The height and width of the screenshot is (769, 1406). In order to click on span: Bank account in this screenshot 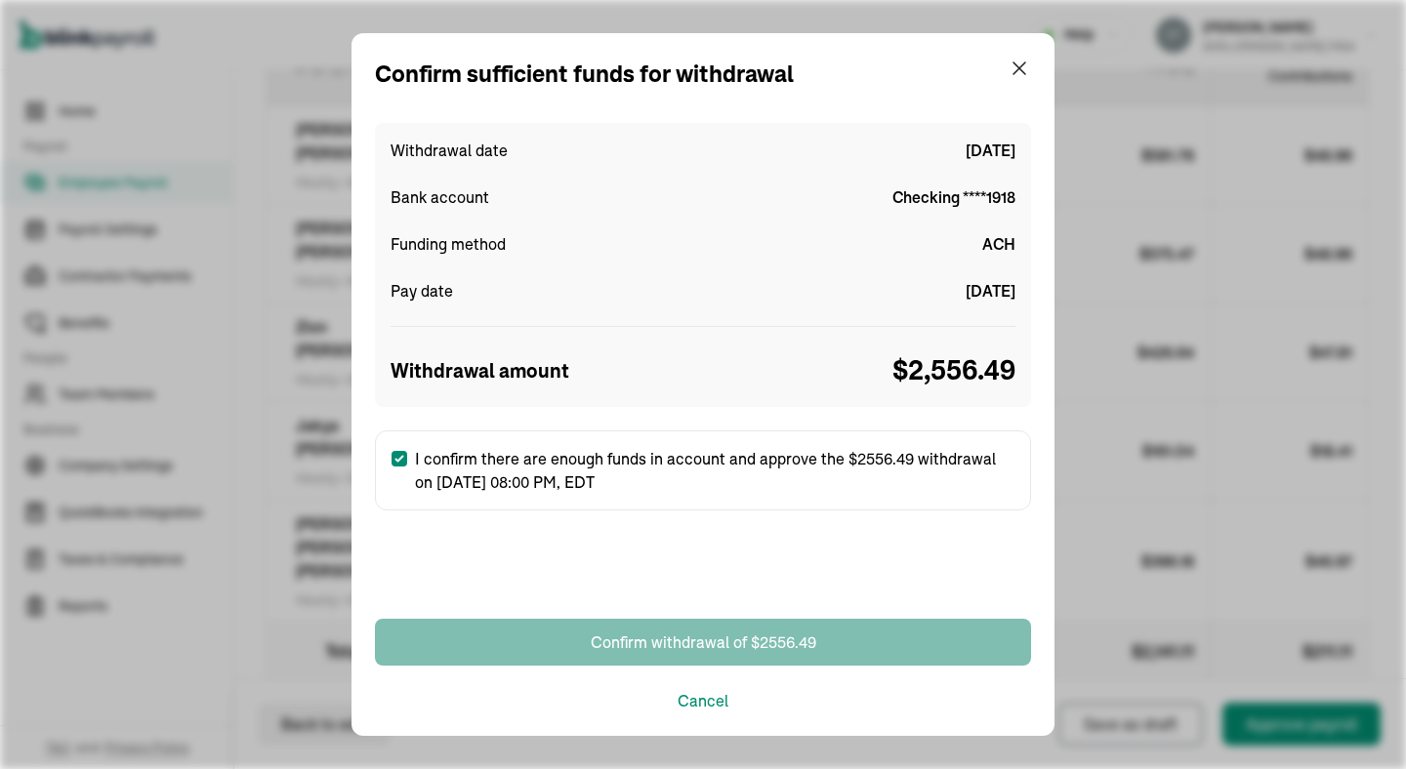, I will do `click(439, 197)`.